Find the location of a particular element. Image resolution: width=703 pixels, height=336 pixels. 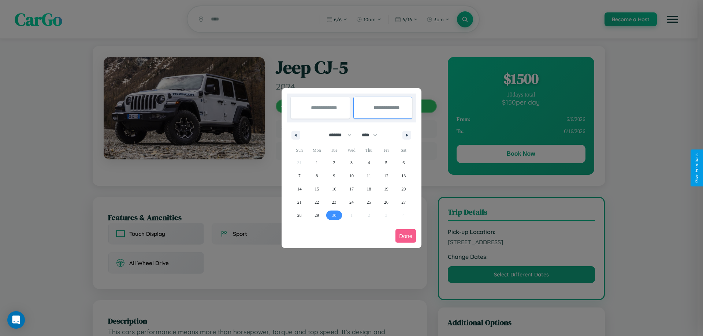

button: 10 is located at coordinates (351, 176).